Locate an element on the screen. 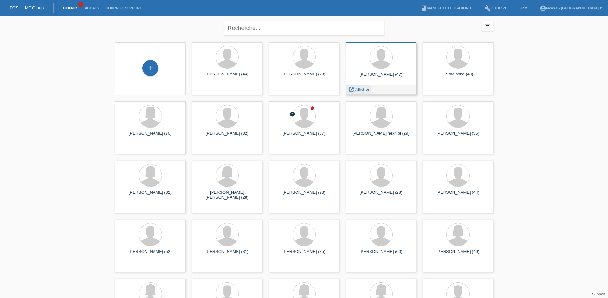 This screenshot has height=298, width=608. a: Achats is located at coordinates (92, 8).